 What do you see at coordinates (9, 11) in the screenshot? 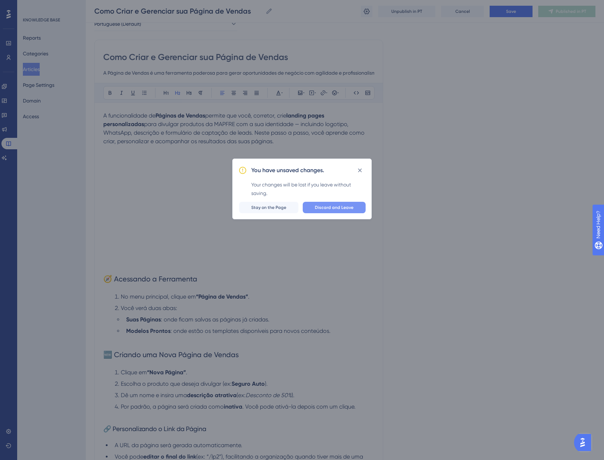
I see `img: launcher-image-alternative-text` at bounding box center [9, 11].